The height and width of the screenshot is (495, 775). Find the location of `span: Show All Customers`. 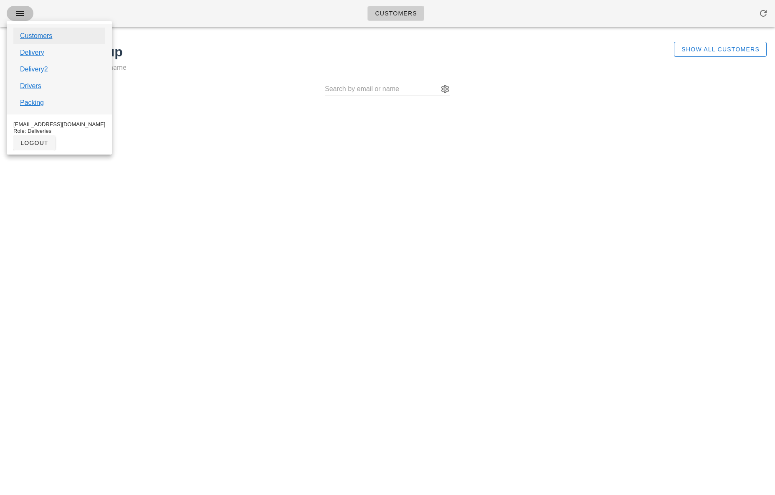

span: Show All Customers is located at coordinates (721, 49).